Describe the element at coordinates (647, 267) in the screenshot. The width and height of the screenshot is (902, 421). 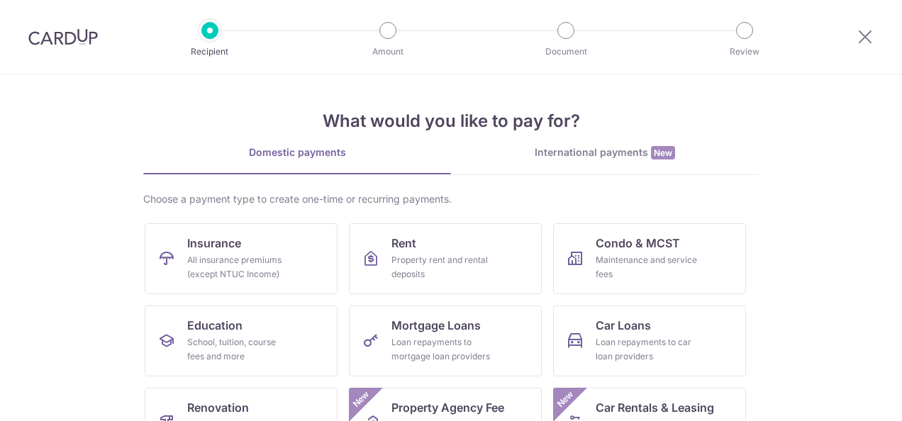
I see `div: Maintenance and service fees` at that location.